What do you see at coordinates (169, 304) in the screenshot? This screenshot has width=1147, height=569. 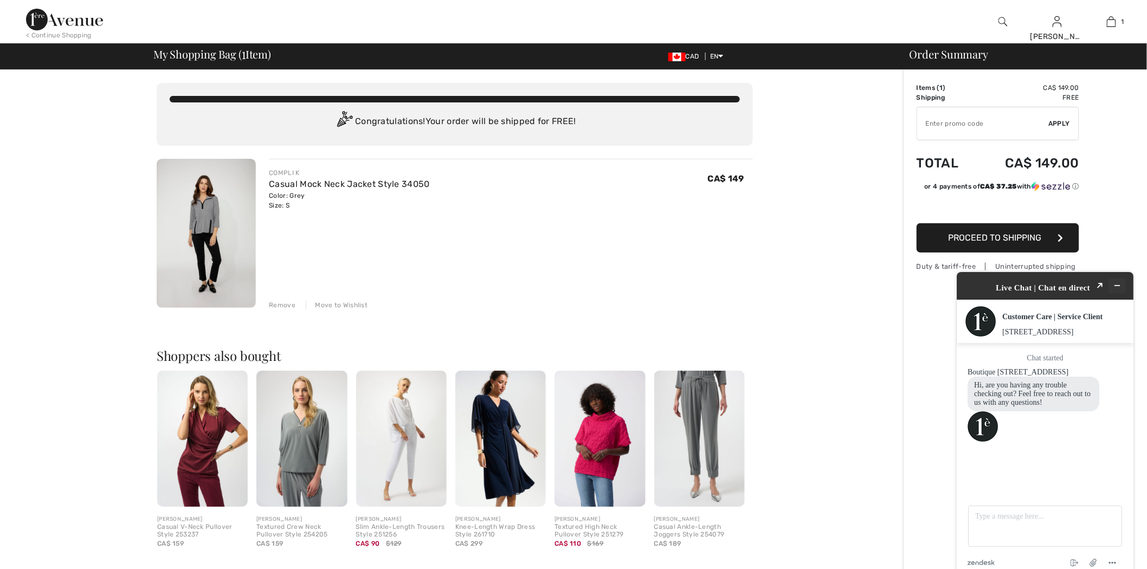 I see `button: Menu` at bounding box center [169, 304].